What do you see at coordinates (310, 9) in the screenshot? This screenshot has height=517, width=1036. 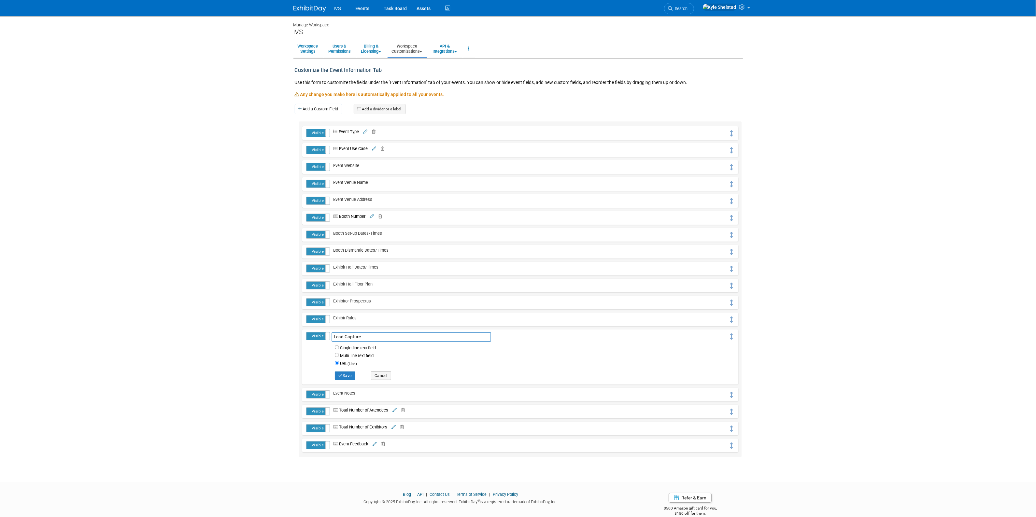 I see `img: ExhibitDay` at bounding box center [310, 9].